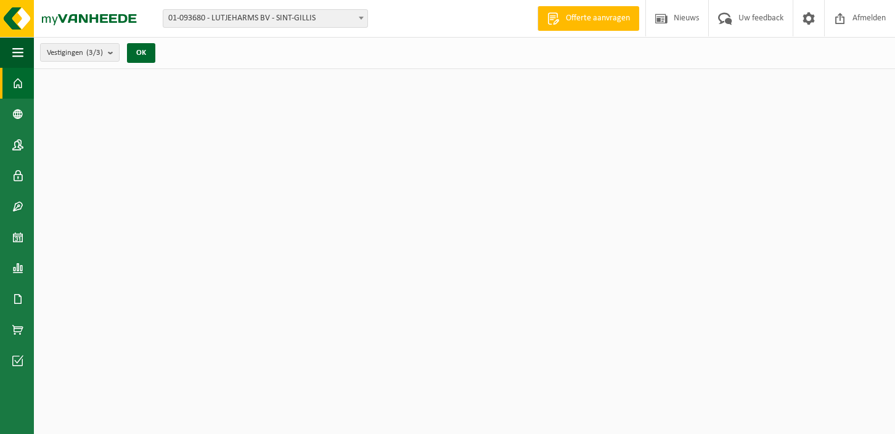  Describe the element at coordinates (141, 53) in the screenshot. I see `button: OK` at that location.